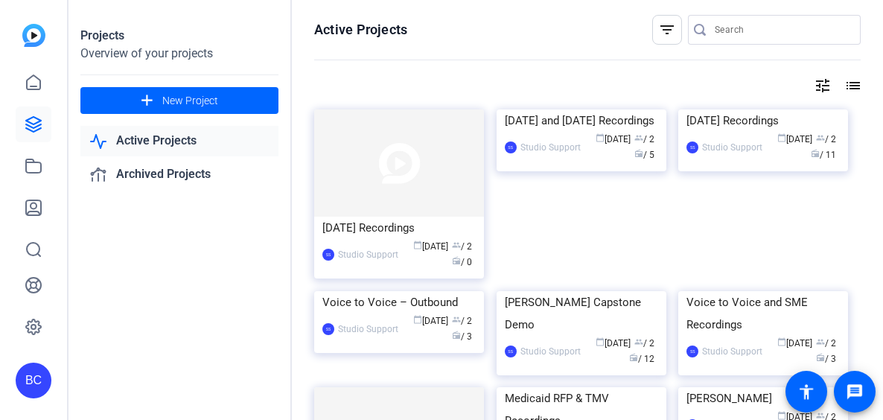 This screenshot has height=420, width=883. I want to click on span: / 0, so click(462, 262).